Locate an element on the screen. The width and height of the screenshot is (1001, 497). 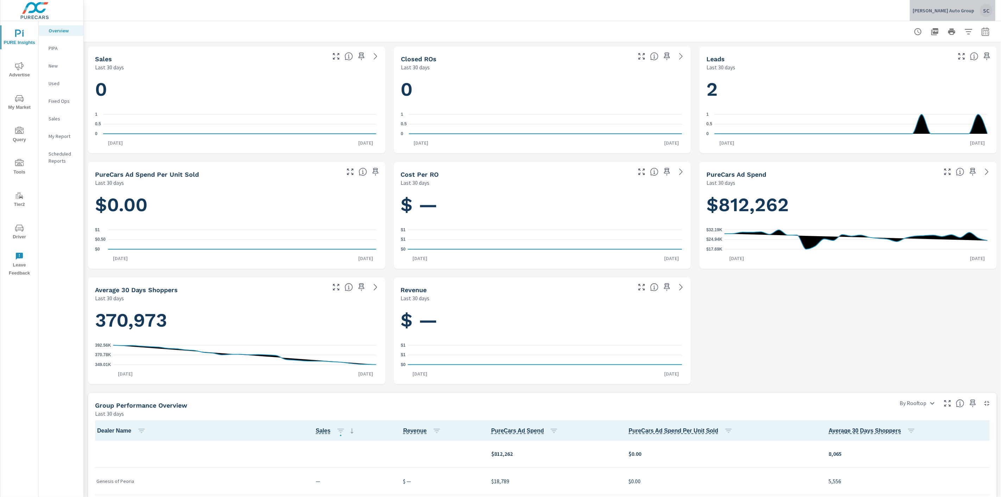
button: Print Report is located at coordinates (952, 32).